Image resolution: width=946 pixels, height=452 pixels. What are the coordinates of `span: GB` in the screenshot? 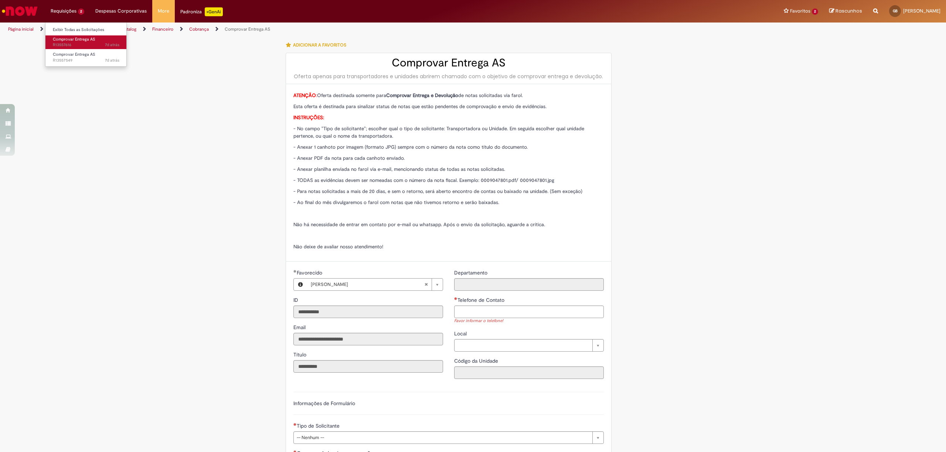 It's located at (895, 11).